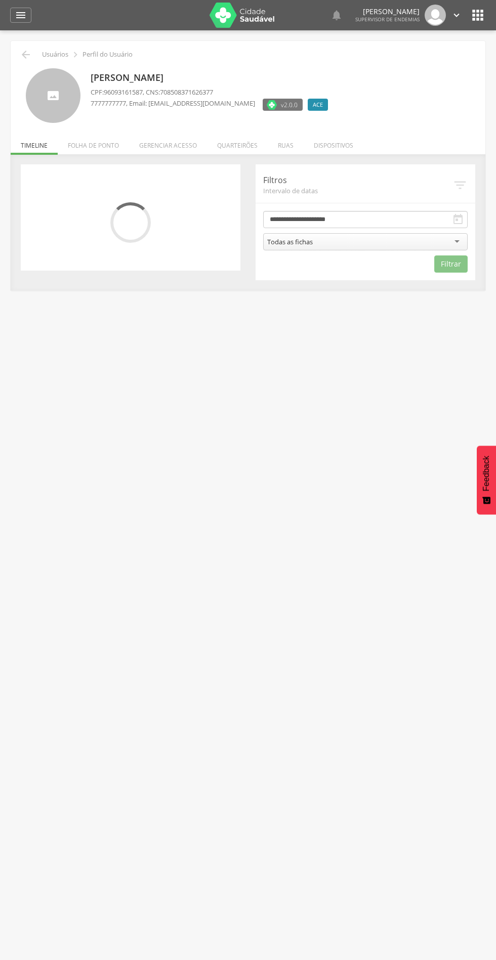 The width and height of the screenshot is (496, 960). What do you see at coordinates (358, 180) in the screenshot?
I see `p: Filtros` at bounding box center [358, 180].